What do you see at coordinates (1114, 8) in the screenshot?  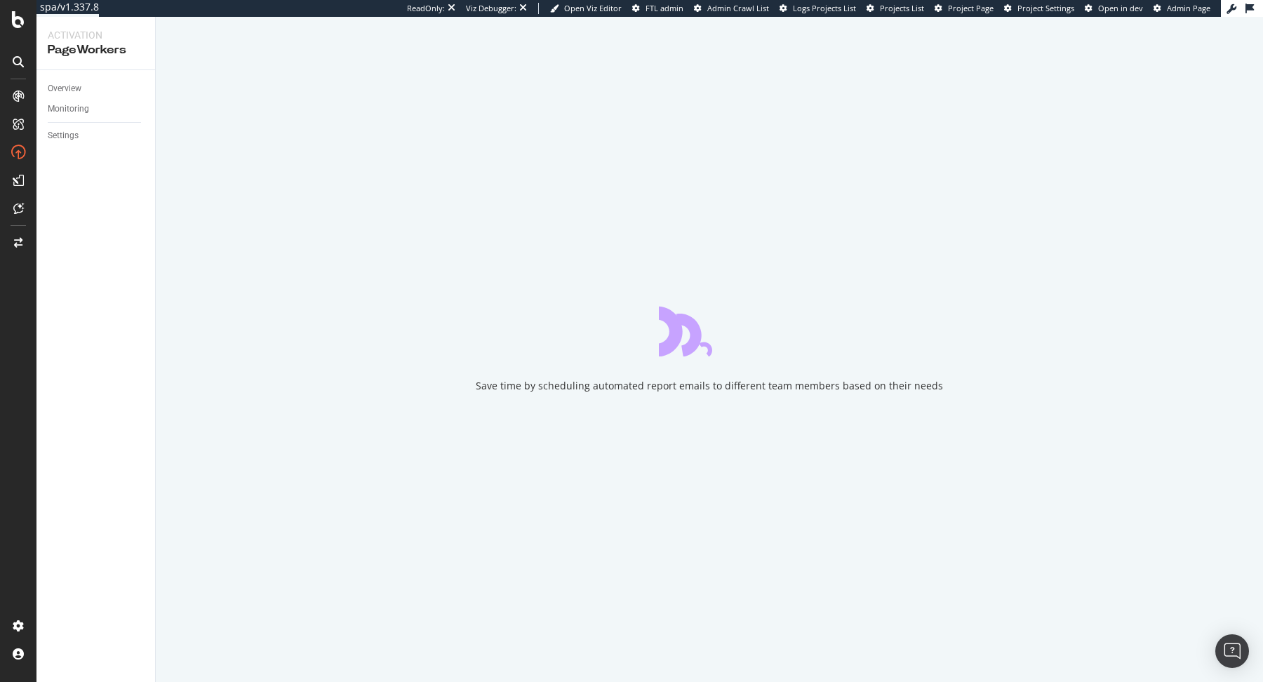 I see `a: Open in dev` at bounding box center [1114, 8].